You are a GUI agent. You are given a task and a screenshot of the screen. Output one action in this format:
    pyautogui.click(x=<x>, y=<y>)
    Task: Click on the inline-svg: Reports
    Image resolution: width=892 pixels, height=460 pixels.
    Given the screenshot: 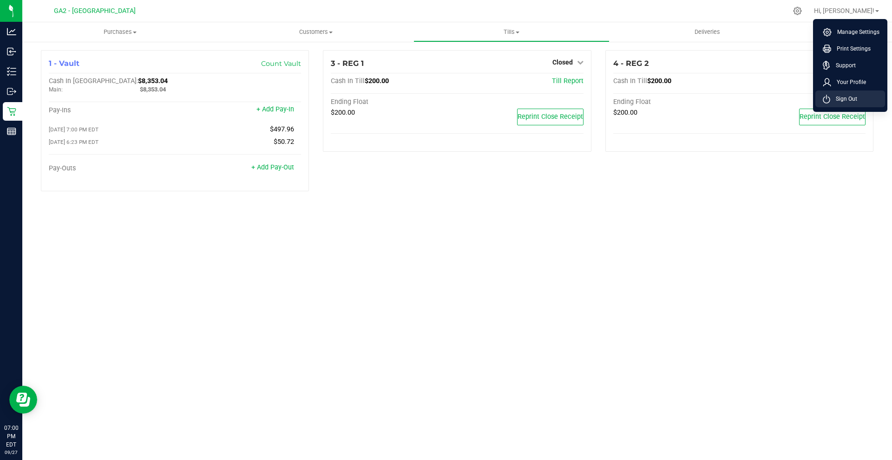 What is the action you would take?
    pyautogui.click(x=12, y=131)
    